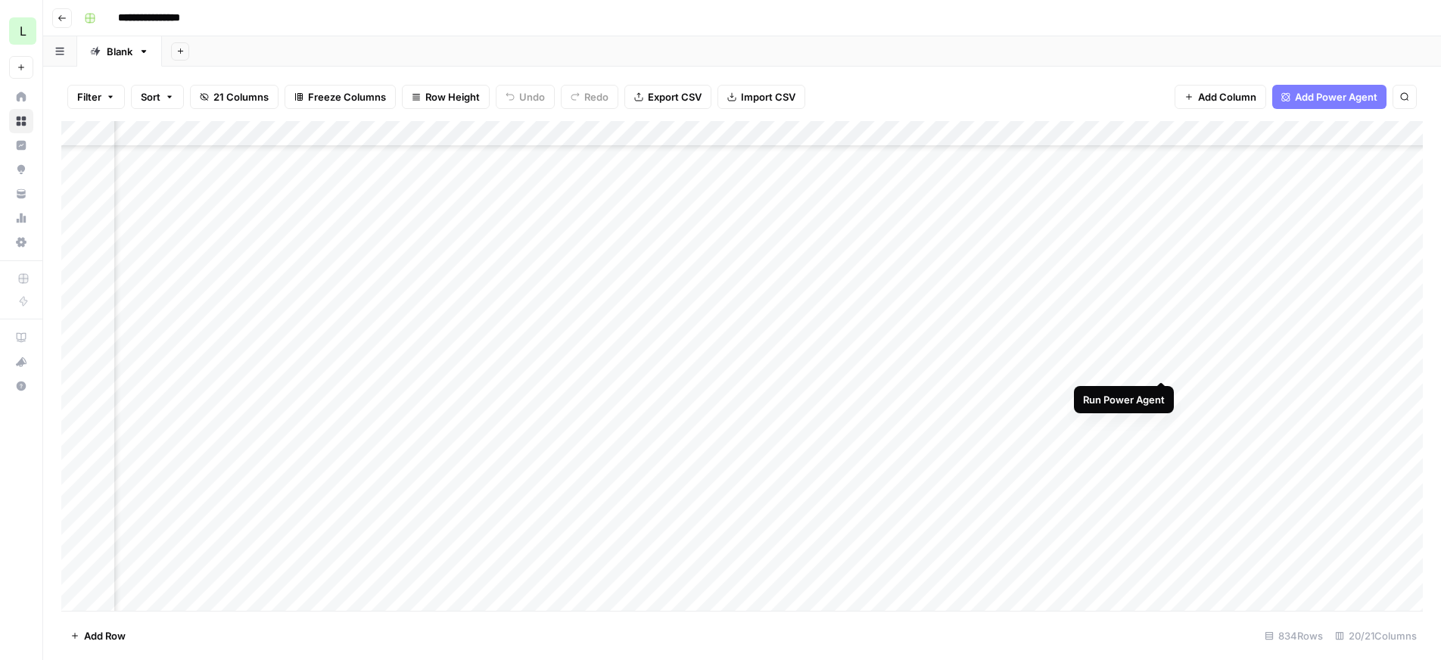 The height and width of the screenshot is (660, 1441). Describe the element at coordinates (21, 121) in the screenshot. I see `a: Browse` at that location.